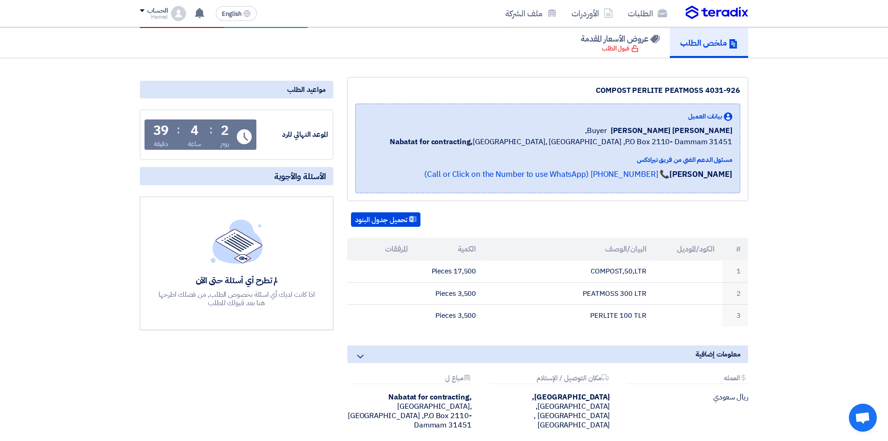 Image resolution: width=888 pixels, height=441 pixels. I want to click on h5: عروض الأسعار المقدمة, so click(620, 38).